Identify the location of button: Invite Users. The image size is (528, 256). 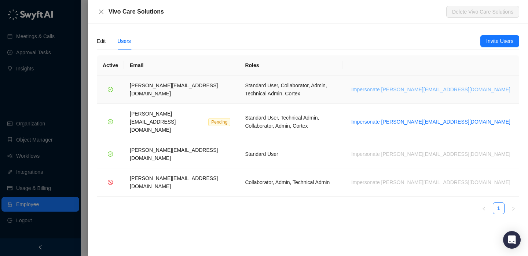
(500, 41).